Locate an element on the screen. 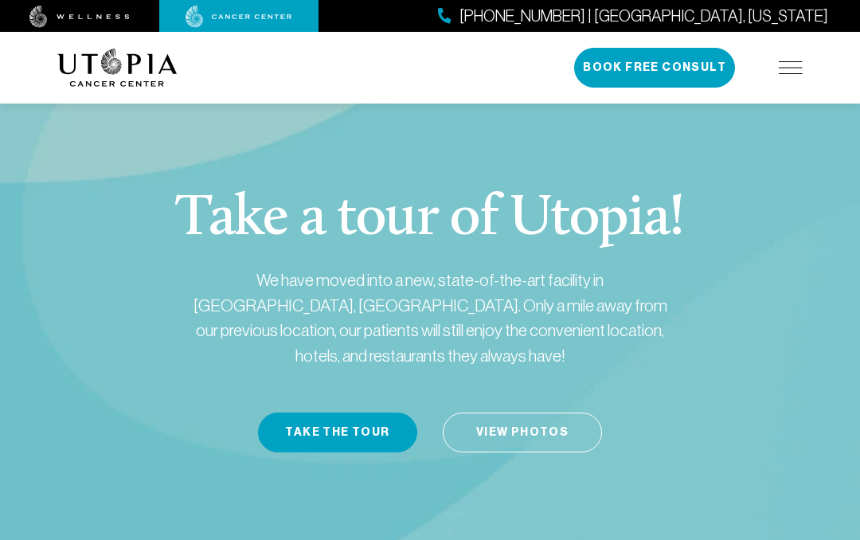 The height and width of the screenshot is (540, 860). img: logo is located at coordinates (117, 68).